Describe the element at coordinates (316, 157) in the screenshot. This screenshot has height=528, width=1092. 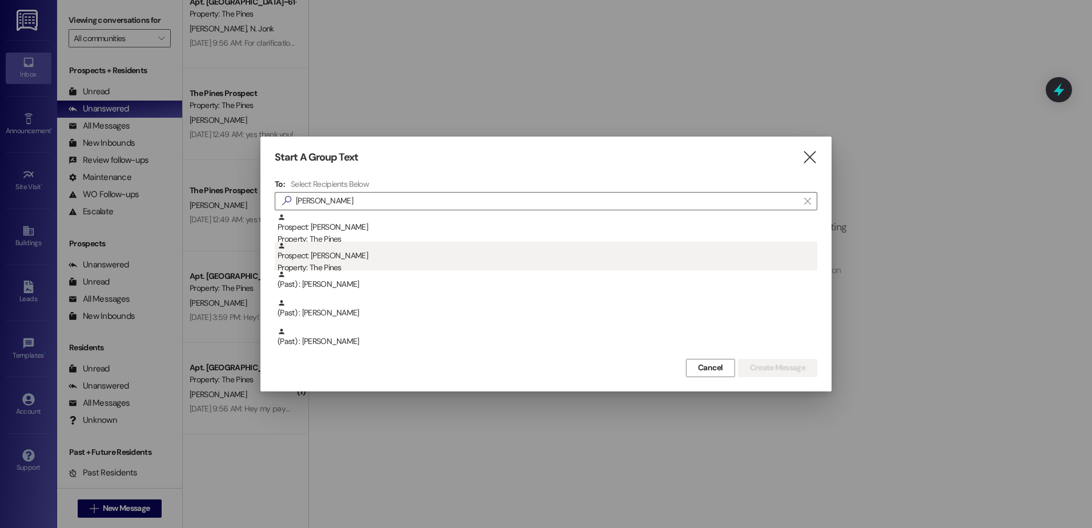
I see `h3: Start A Group Text` at that location.